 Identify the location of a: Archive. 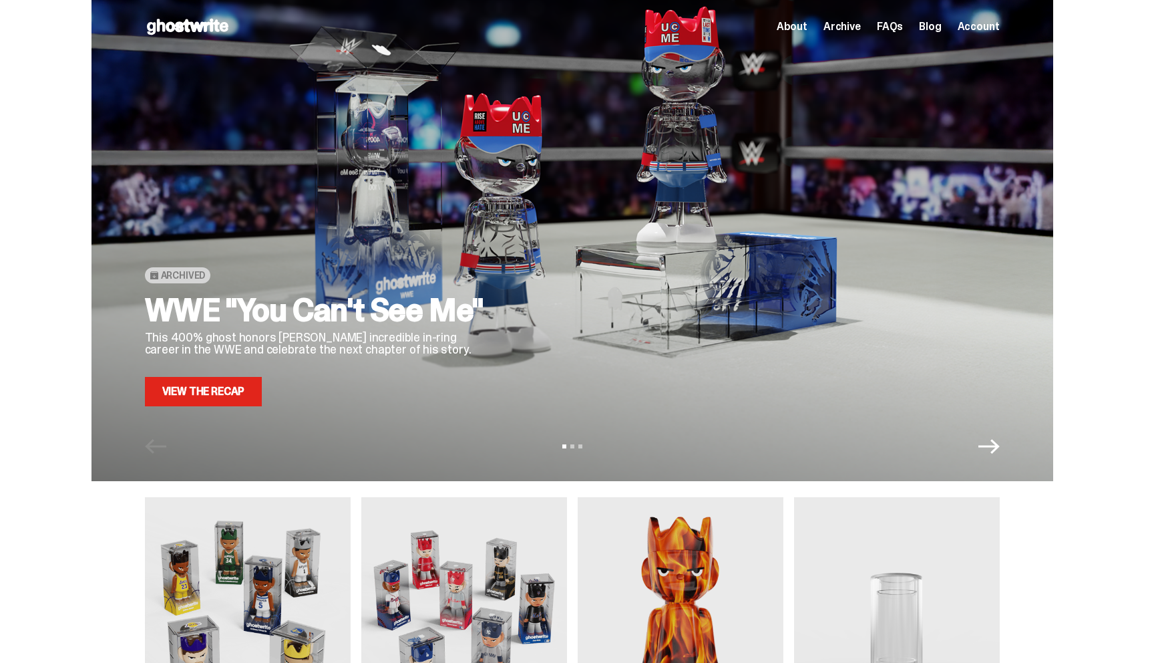
(842, 27).